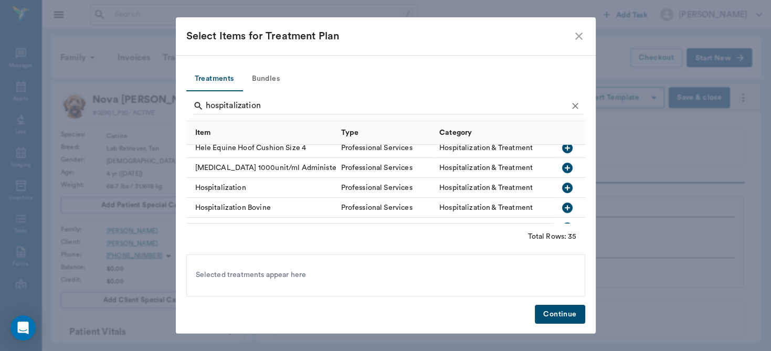 The image size is (771, 351). What do you see at coordinates (251, 275) in the screenshot?
I see `span: Selected treatments appear here` at bounding box center [251, 275].